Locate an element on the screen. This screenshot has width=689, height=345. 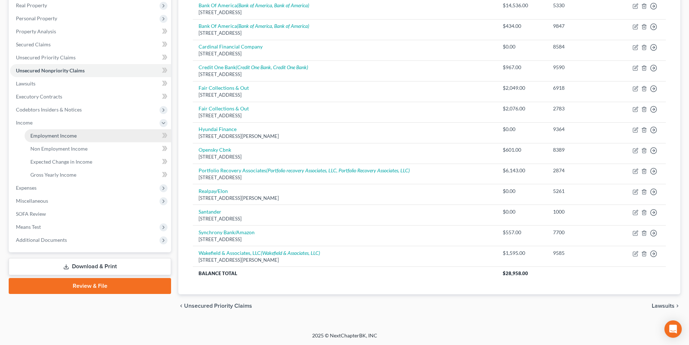
span: $28,958.00 is located at coordinates (516, 273).